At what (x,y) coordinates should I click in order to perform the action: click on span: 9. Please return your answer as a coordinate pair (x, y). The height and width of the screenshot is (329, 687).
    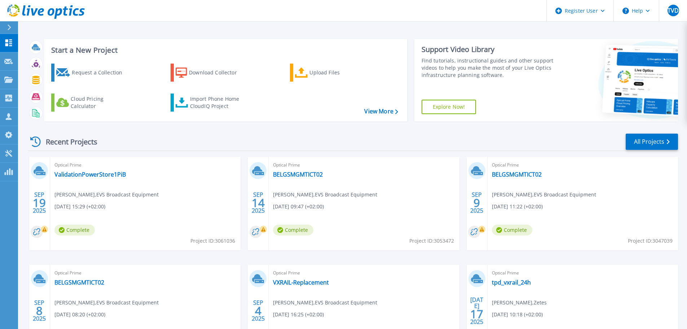
    Looking at the image, I should click on (477, 202).